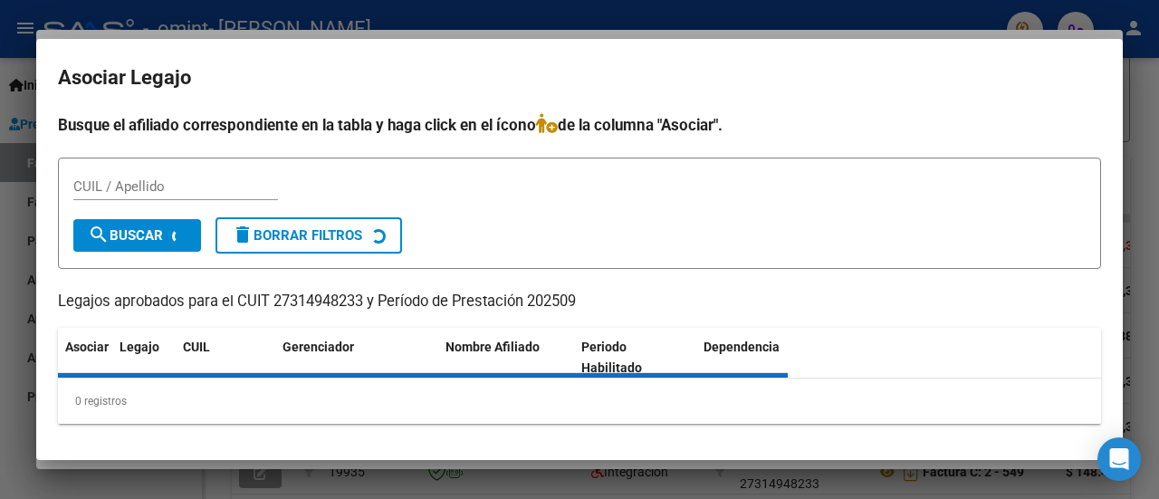 The image size is (1159, 499). I want to click on span: Periodo Habilitado, so click(611, 357).